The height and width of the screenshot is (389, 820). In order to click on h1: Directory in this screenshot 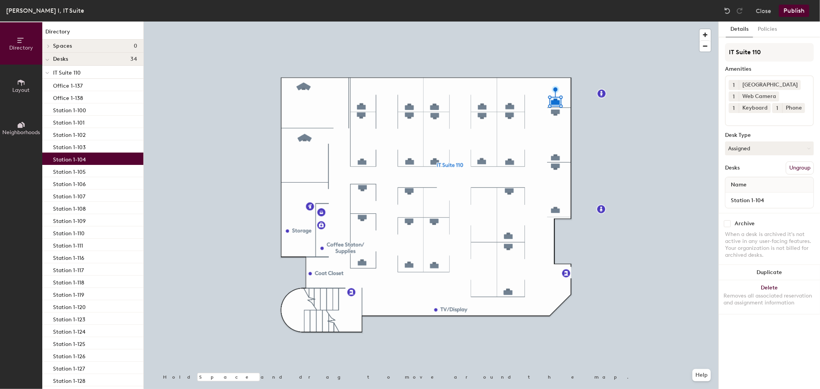, I will do `click(93, 33)`.